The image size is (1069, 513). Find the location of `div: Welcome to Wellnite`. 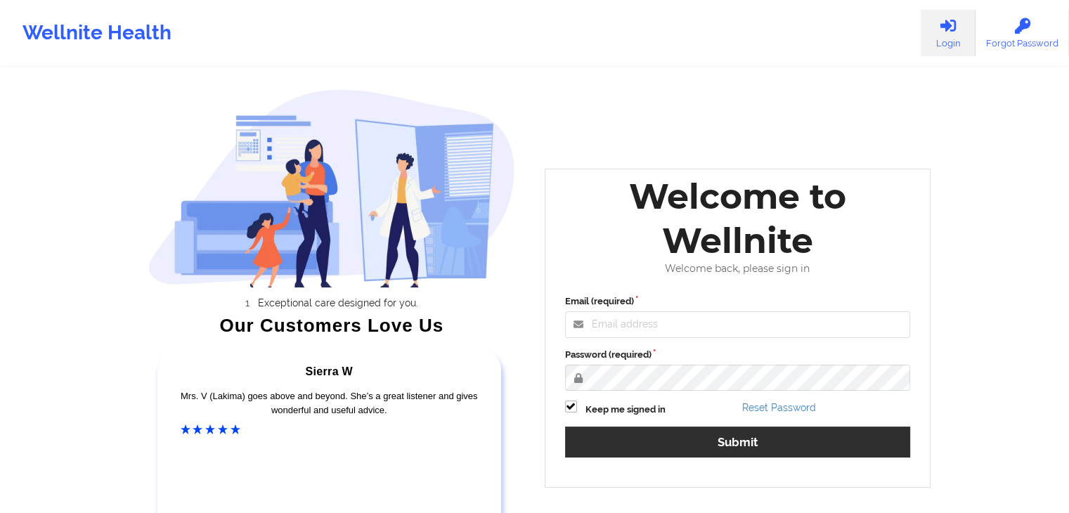

div: Welcome to Wellnite is located at coordinates (738, 219).